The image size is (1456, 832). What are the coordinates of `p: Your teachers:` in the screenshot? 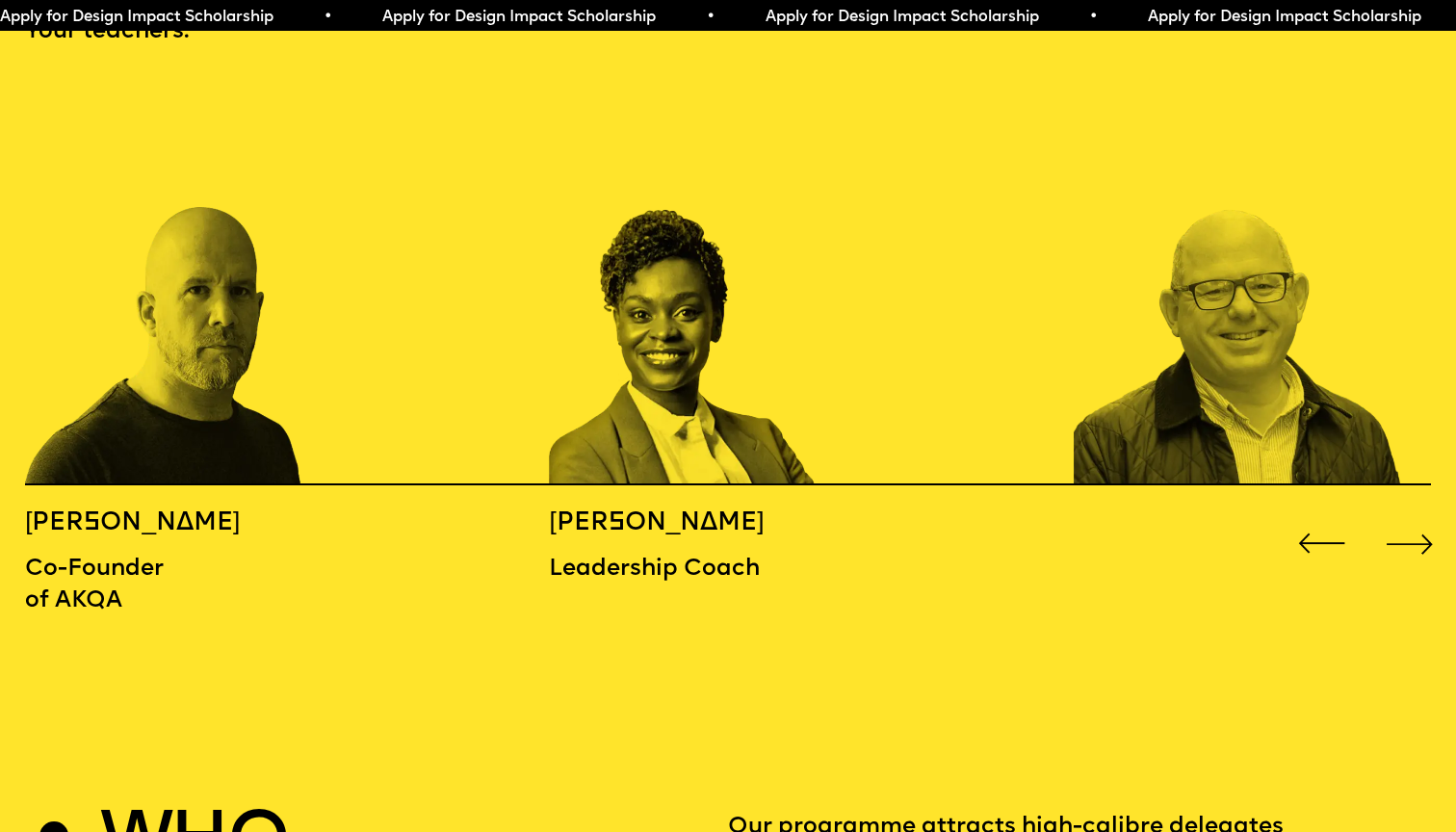 It's located at (728, 32).